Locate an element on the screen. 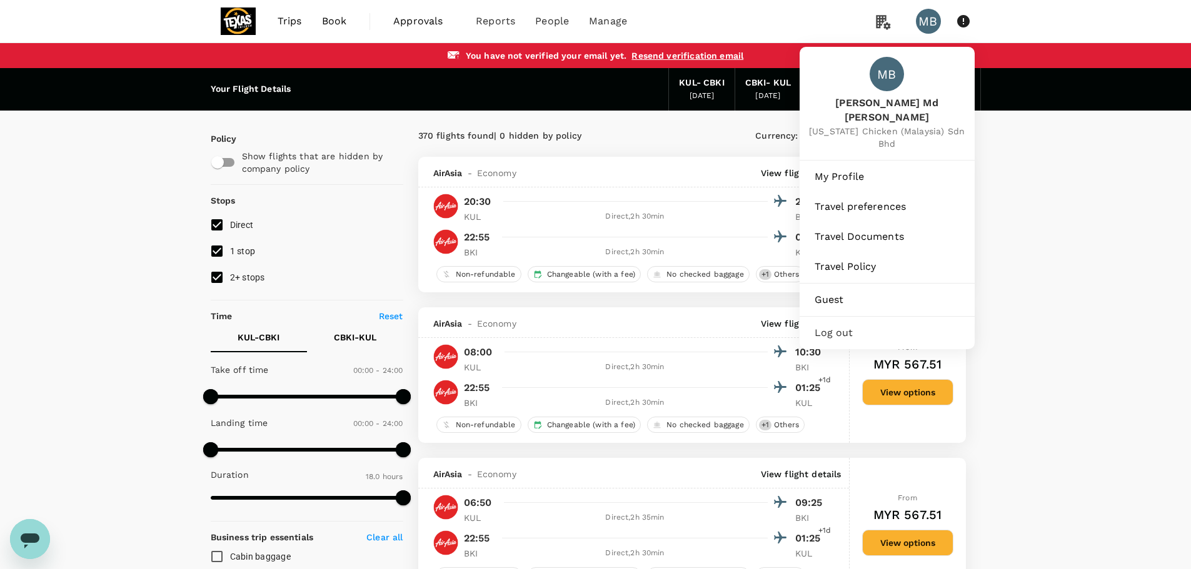 This screenshot has height=569, width=1191. span: Direct is located at coordinates (242, 225).